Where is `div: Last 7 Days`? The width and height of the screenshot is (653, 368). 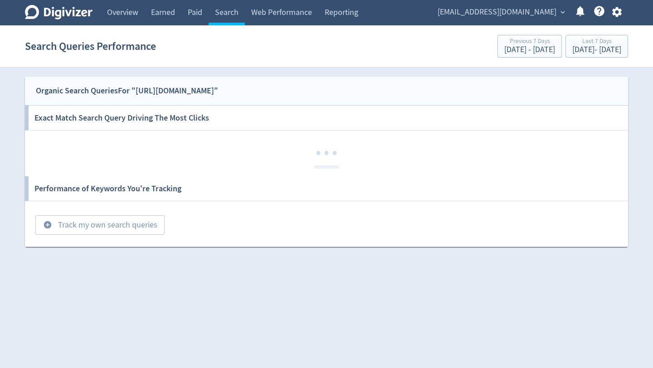 div: Last 7 Days is located at coordinates (596, 42).